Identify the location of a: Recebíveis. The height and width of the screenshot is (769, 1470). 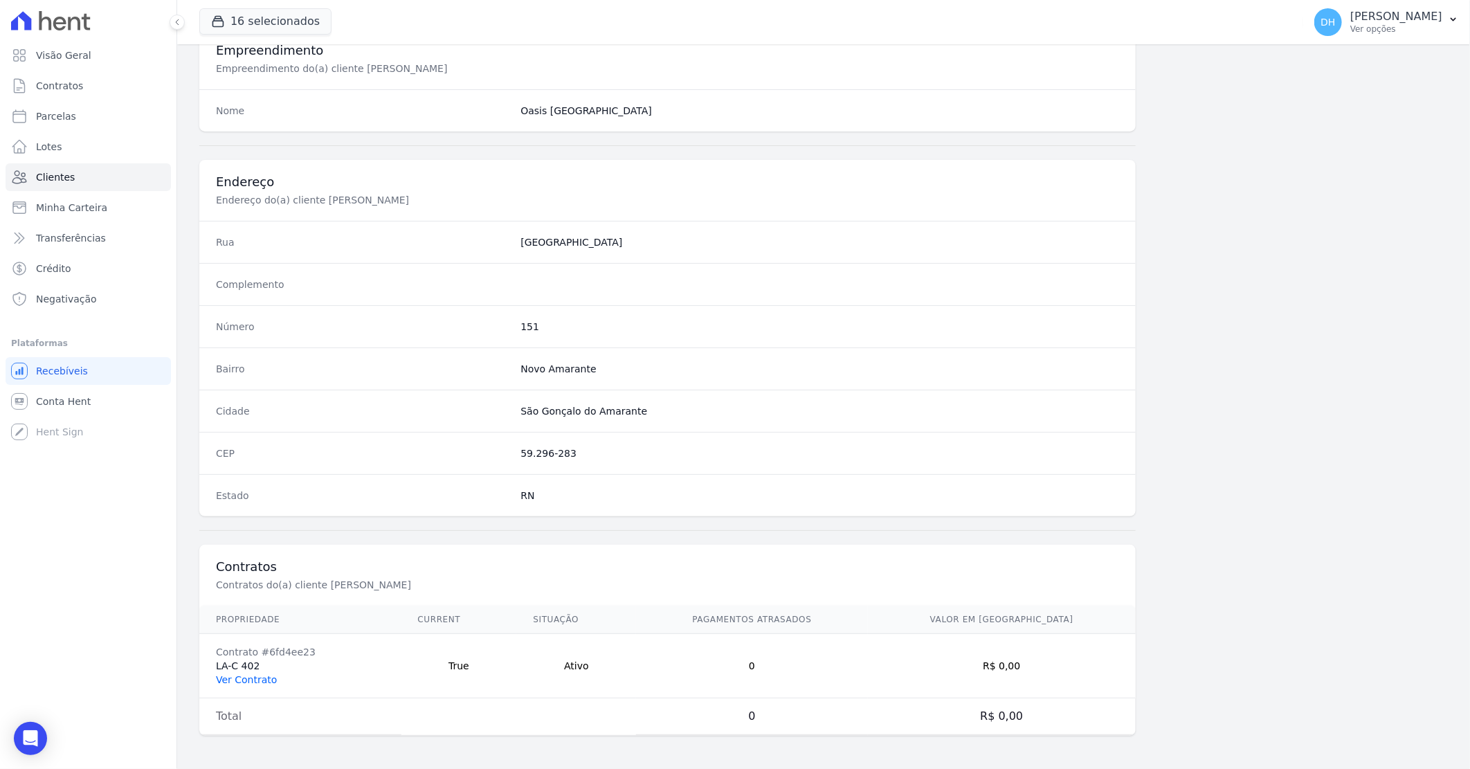
(88, 371).